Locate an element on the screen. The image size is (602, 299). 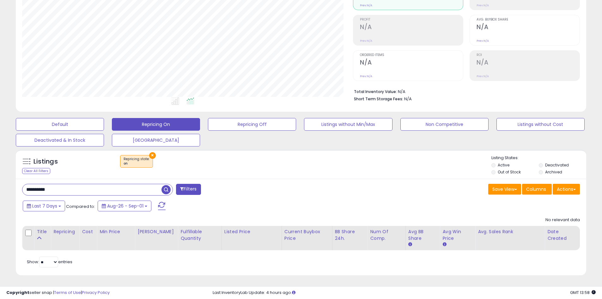
div: Title is located at coordinates (42, 231).